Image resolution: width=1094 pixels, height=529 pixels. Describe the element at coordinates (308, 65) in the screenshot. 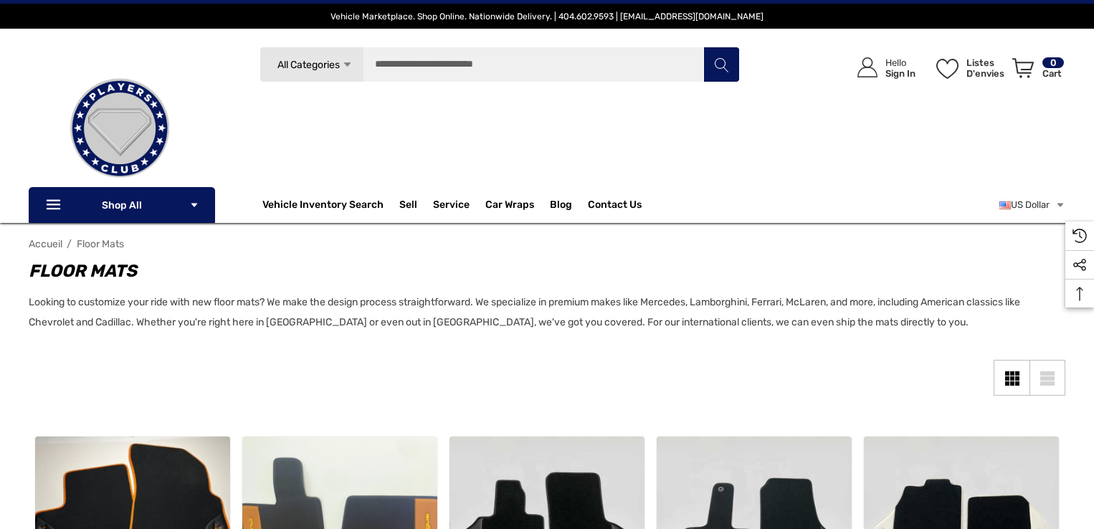

I see `span: All Categories` at that location.